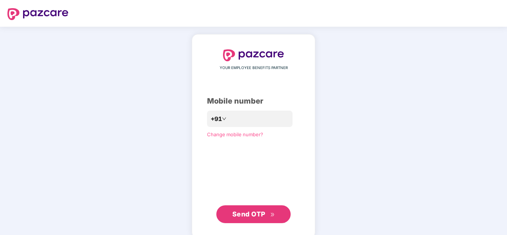  What do you see at coordinates (273, 215) in the screenshot?
I see `span: double-right` at bounding box center [273, 215].